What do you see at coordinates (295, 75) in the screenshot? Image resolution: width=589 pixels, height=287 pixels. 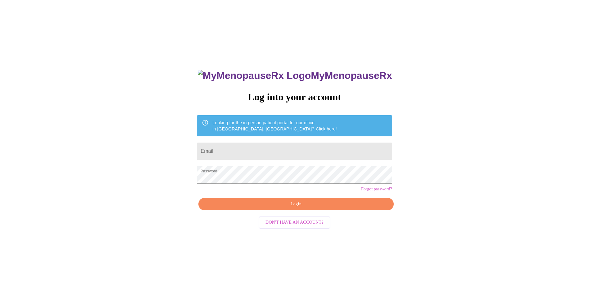 I see `h3: MyMenopauseRx` at bounding box center [295, 75].